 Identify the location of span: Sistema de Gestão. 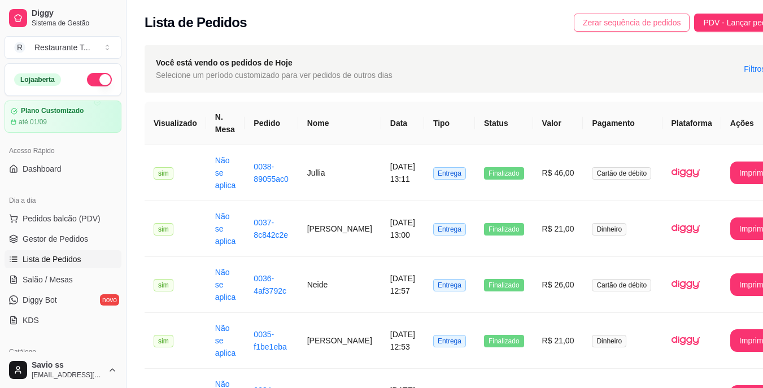
(74, 23).